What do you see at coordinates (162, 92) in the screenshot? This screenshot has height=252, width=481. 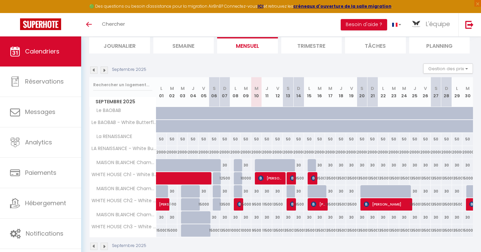 I see `th: 01` at bounding box center [162, 92].